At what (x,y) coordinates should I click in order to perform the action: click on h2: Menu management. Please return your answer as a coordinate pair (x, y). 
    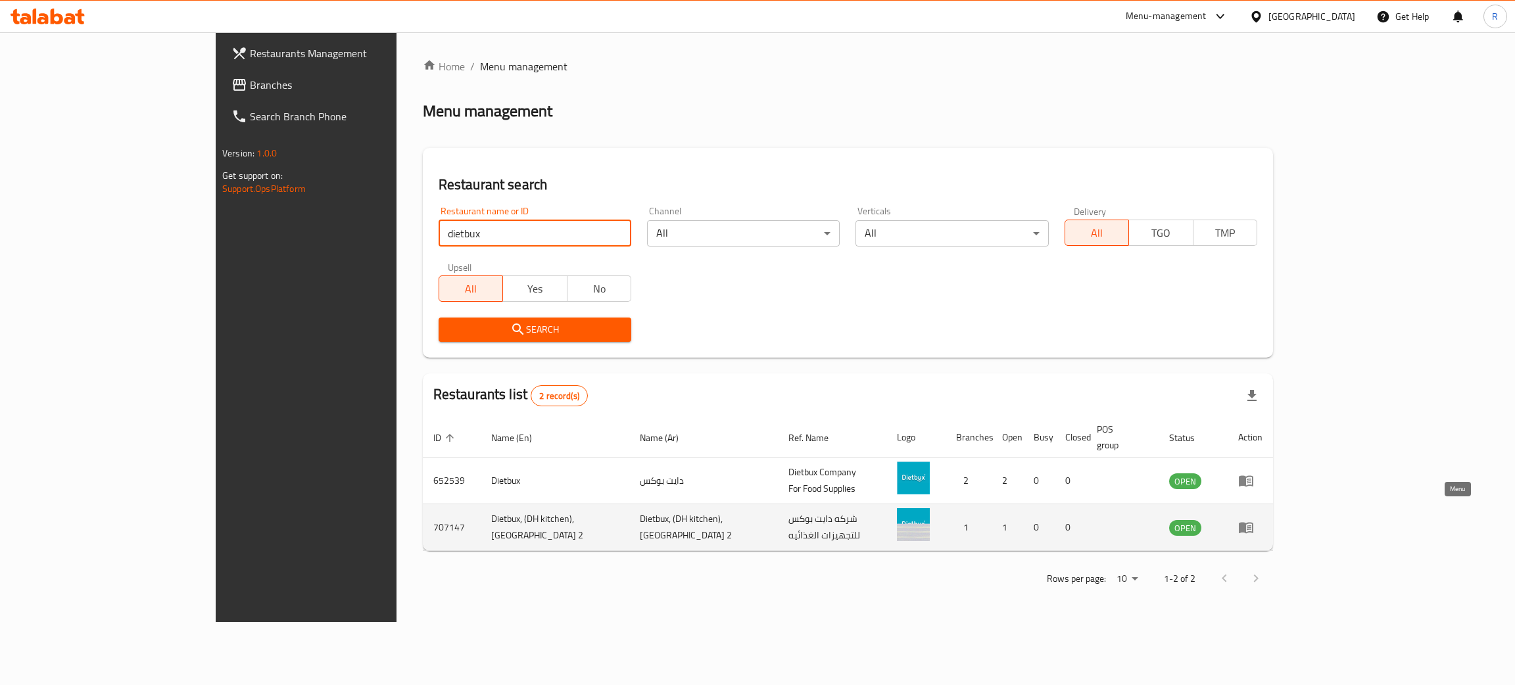
    Looking at the image, I should click on (487, 111).